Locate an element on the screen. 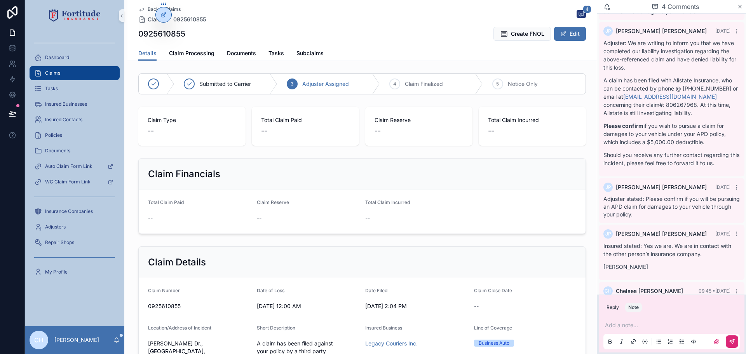 Image resolution: width=746 pixels, height=354 pixels. span: Line of Coverage is located at coordinates (493, 328).